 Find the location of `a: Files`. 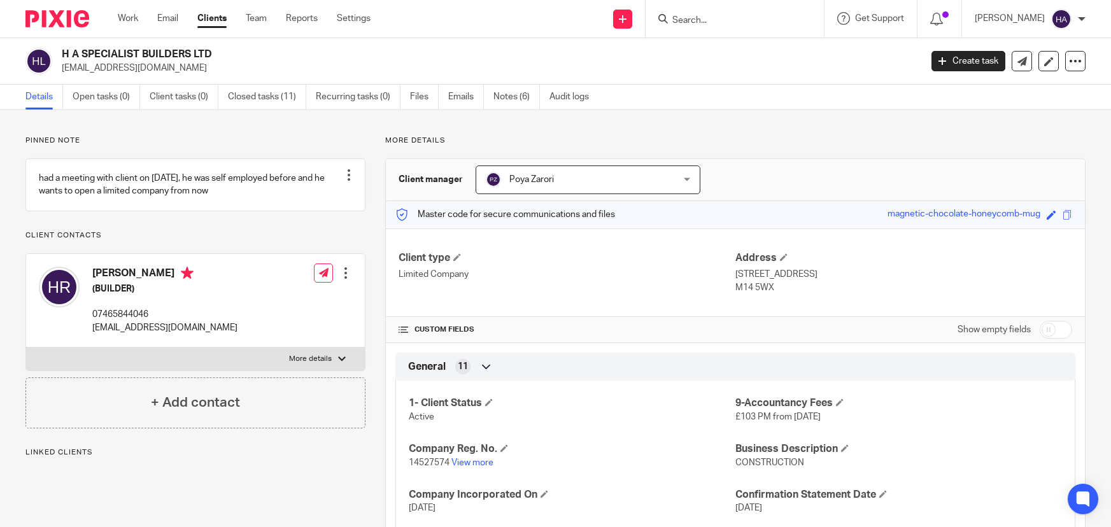

a: Files is located at coordinates (424, 97).